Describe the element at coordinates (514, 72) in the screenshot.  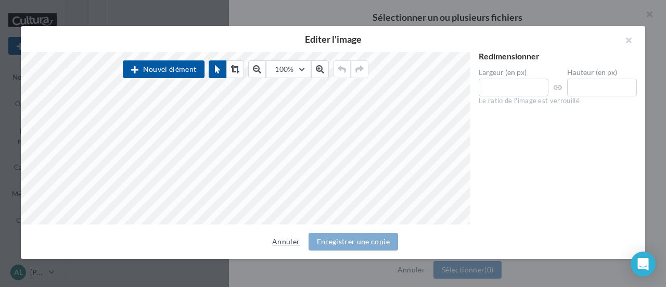
I see `label: Largeur (en px)` at that location.